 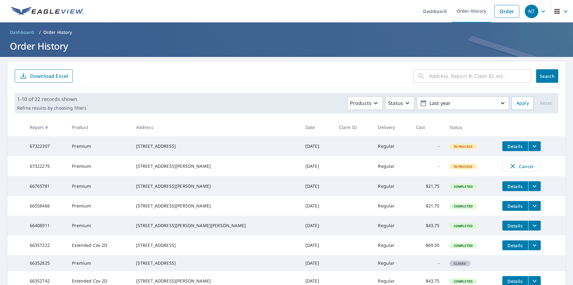 What do you see at coordinates (516, 186) in the screenshot?
I see `button: detailsBtn-66765781` at bounding box center [516, 186].